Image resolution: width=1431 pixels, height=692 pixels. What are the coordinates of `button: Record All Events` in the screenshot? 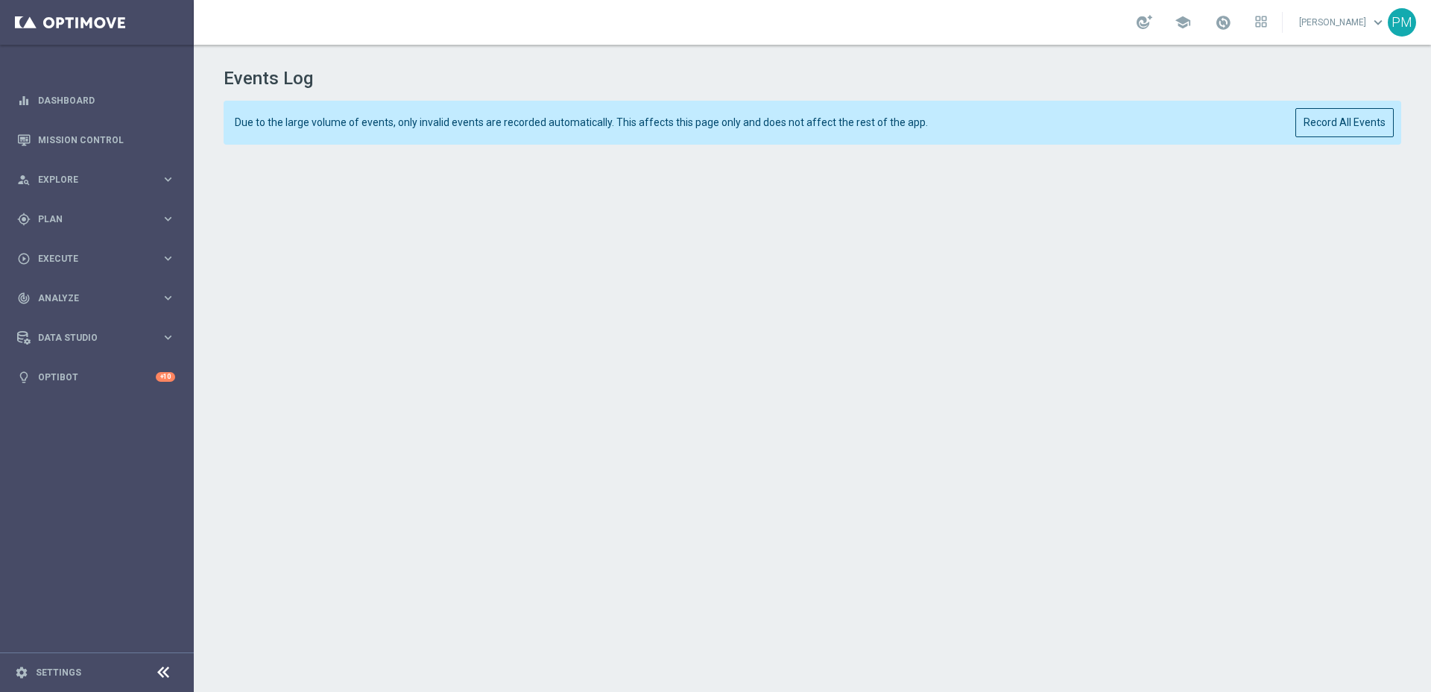 It's located at (1344, 122).